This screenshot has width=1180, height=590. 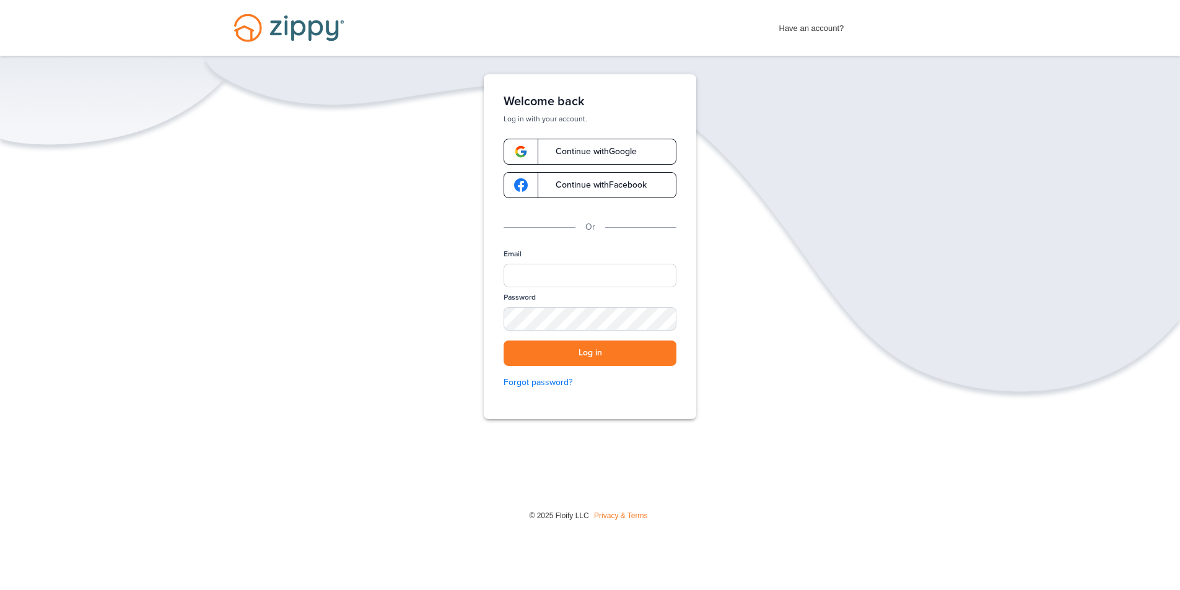 I want to click on button: Log in, so click(x=589, y=353).